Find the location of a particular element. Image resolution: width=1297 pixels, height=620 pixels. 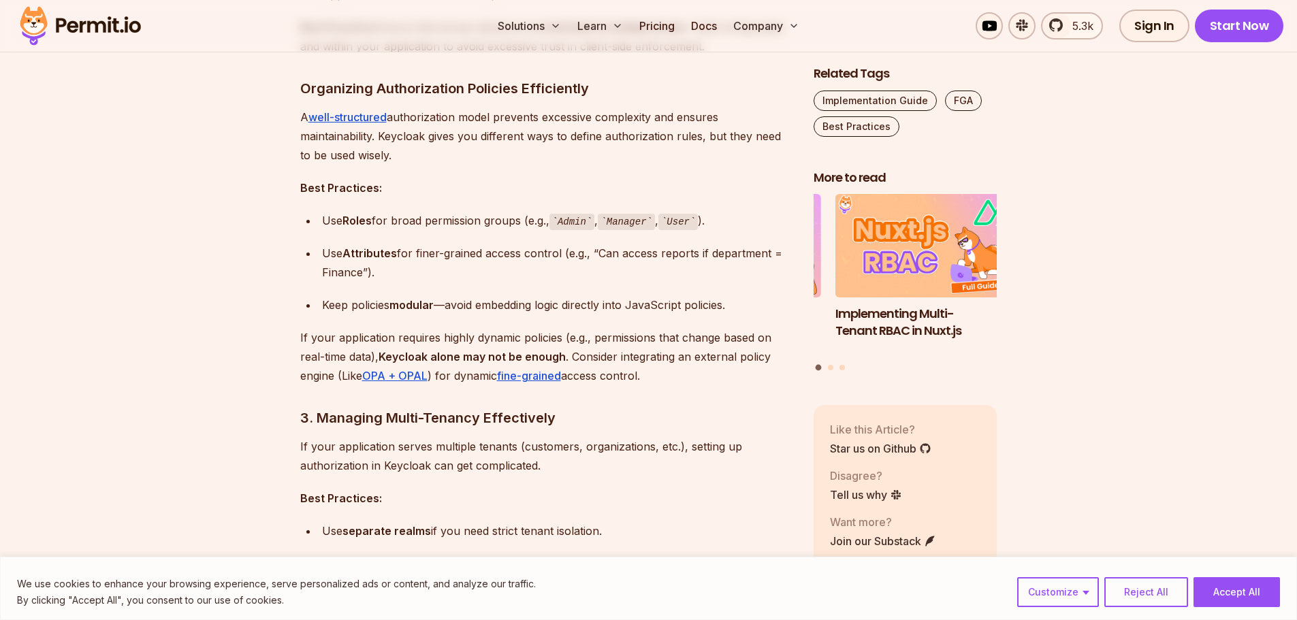

a: Star us on Github is located at coordinates (881, 449).